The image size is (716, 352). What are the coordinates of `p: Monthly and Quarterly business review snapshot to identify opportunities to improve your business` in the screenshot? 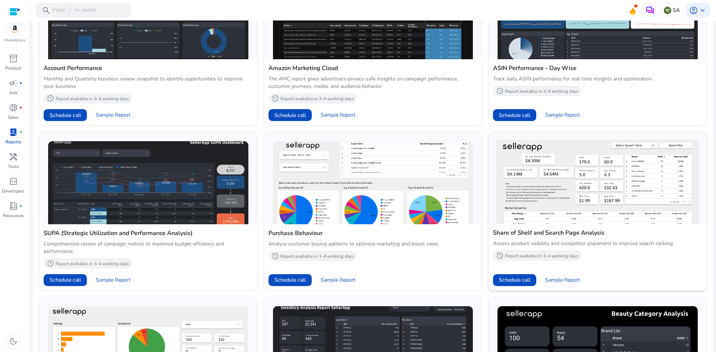 It's located at (148, 83).